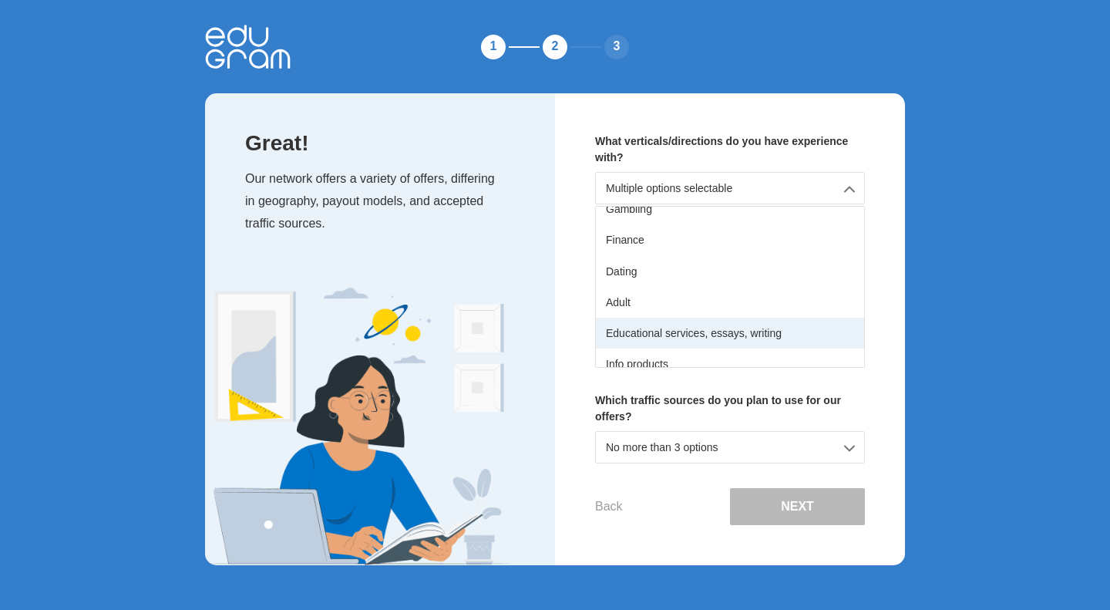  I want to click on p: Our network offers a variety of offers, differing in geography, payout models, and accepted traff..., so click(385, 201).